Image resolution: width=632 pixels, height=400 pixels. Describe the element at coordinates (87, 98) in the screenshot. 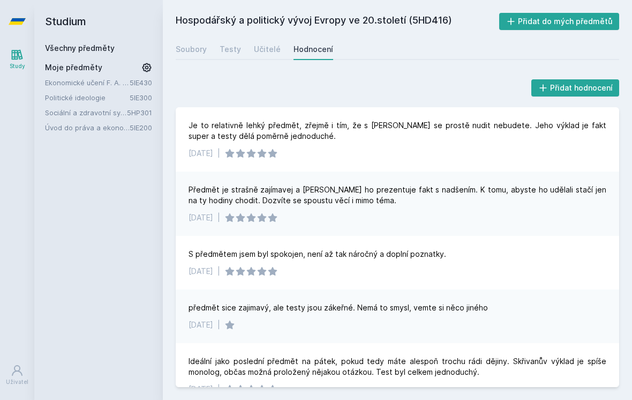

I see `a: Politické ideologie` at that location.